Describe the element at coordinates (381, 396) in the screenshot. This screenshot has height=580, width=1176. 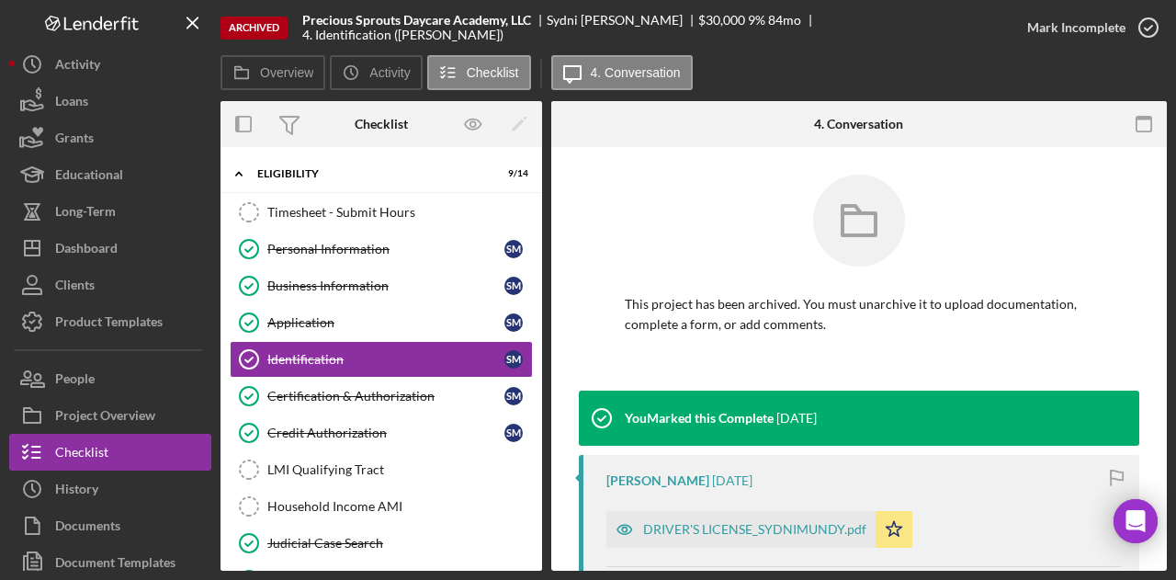
I see `a: Certification & AuthorizationSM` at that location.